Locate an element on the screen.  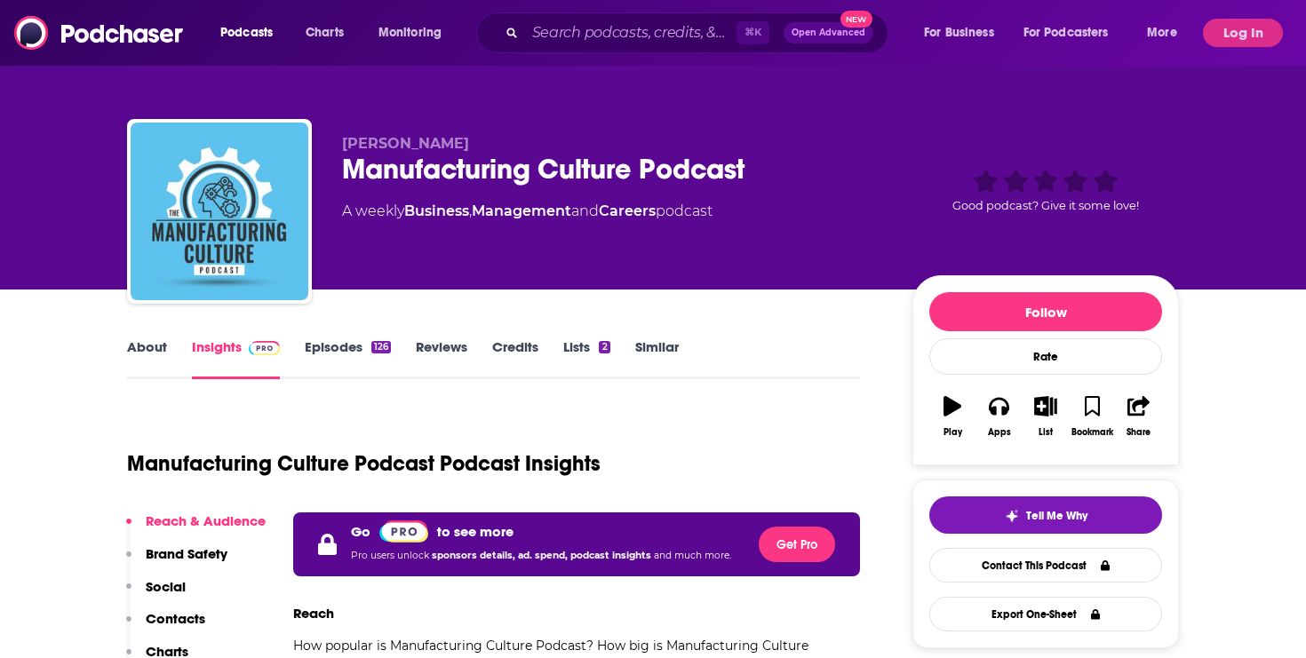
h3: Reach is located at coordinates (314, 613).